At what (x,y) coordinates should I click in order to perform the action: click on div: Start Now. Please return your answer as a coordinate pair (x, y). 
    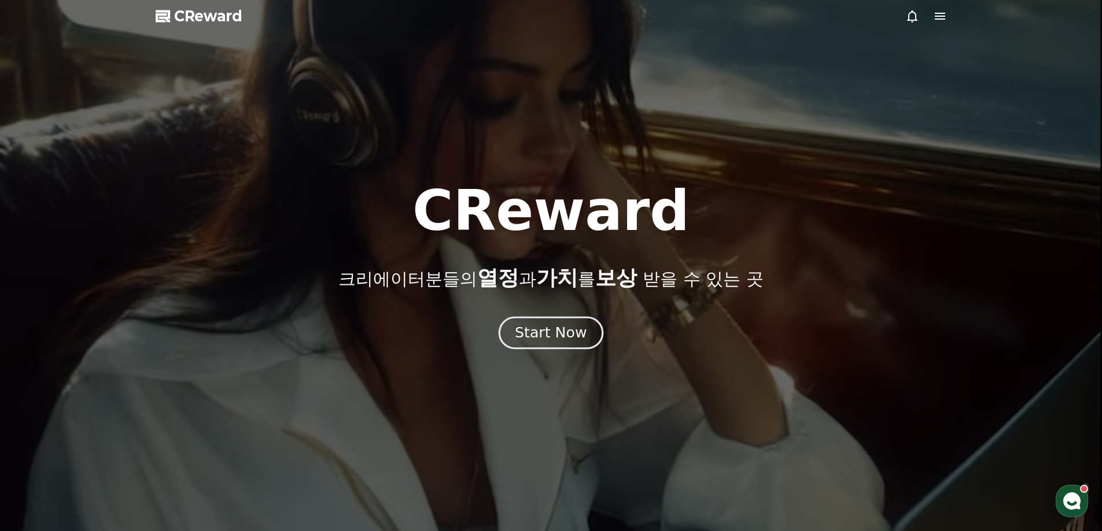
    Looking at the image, I should click on (550, 333).